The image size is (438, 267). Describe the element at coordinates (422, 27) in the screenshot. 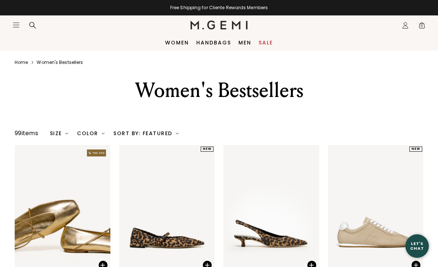

I see `span: 0` at that location.